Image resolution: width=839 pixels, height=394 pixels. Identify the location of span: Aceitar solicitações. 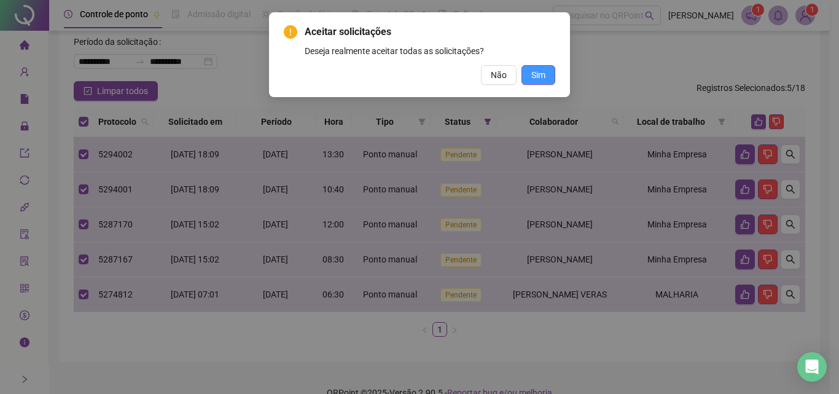
(430, 32).